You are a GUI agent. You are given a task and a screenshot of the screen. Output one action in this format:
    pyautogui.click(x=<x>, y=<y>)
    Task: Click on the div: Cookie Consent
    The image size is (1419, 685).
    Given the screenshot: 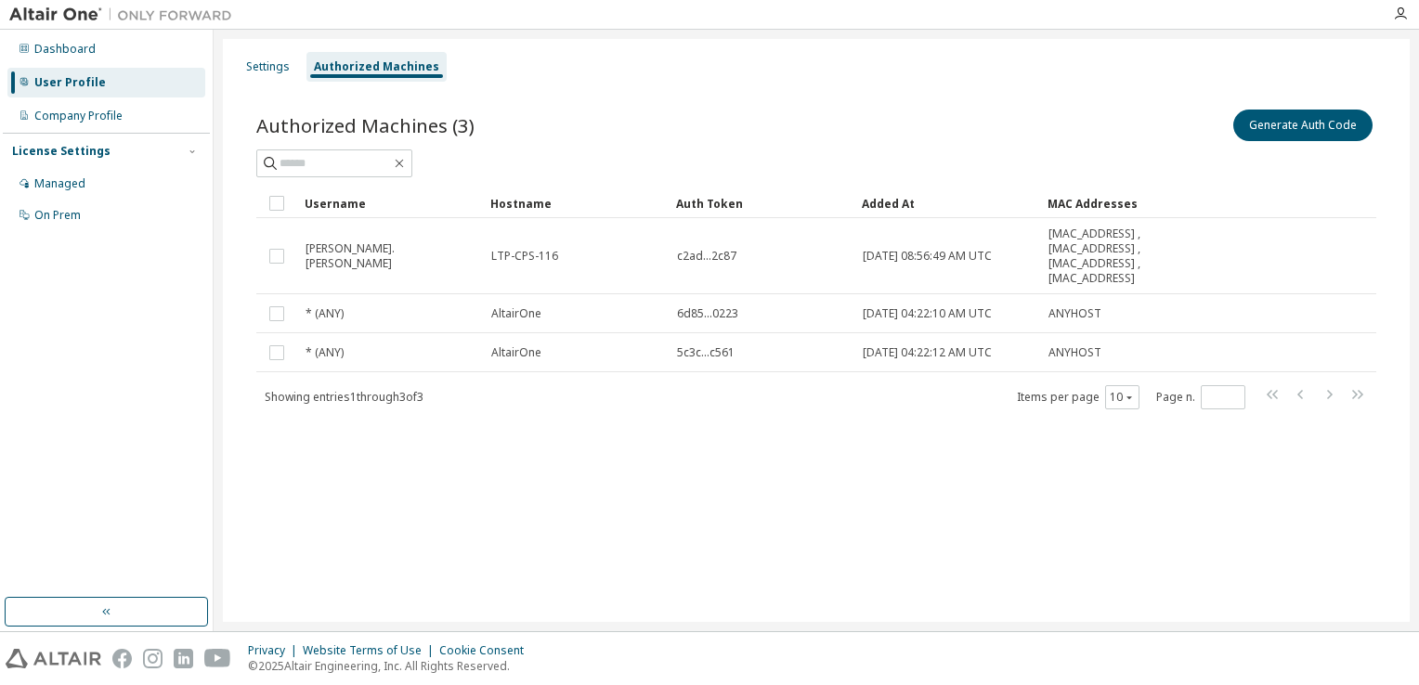 What is the action you would take?
    pyautogui.click(x=486, y=651)
    